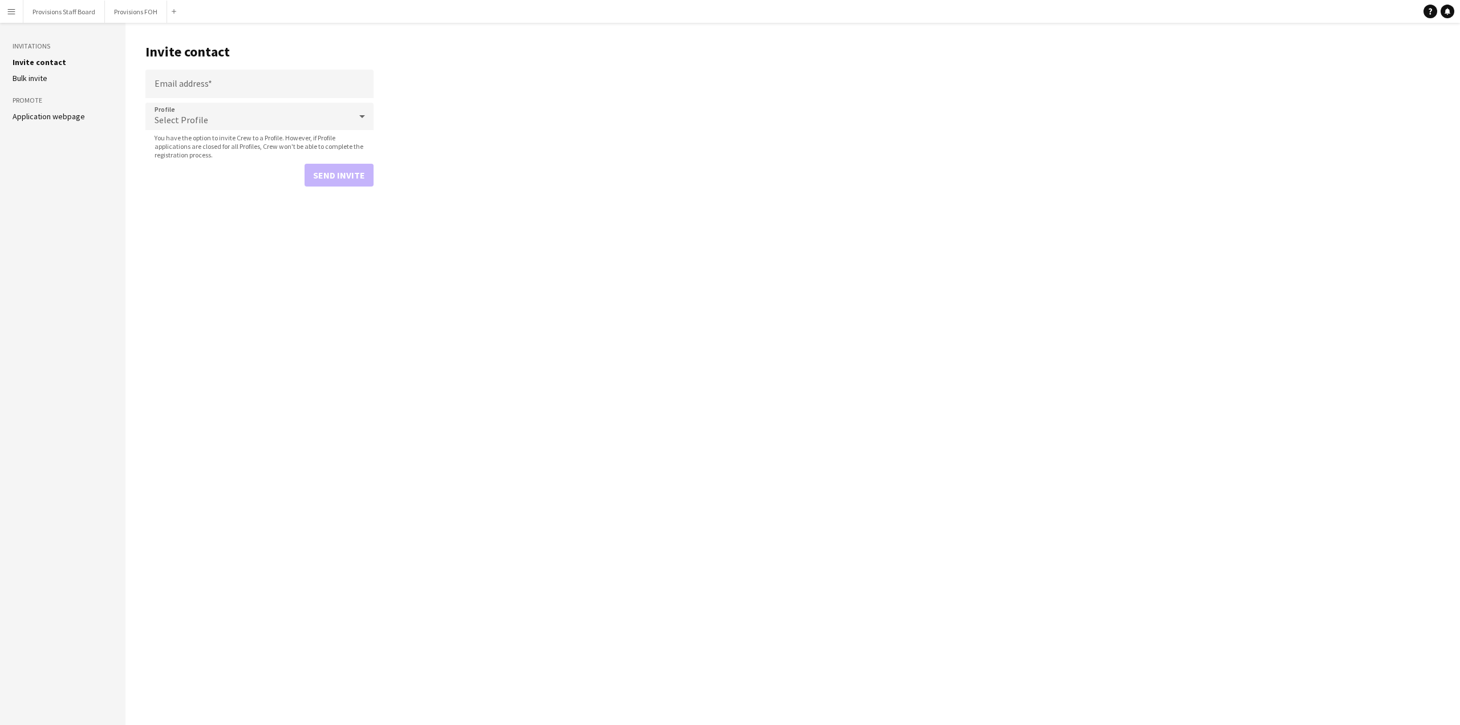 This screenshot has height=725, width=1460. What do you see at coordinates (48, 116) in the screenshot?
I see `a: Application webpage` at bounding box center [48, 116].